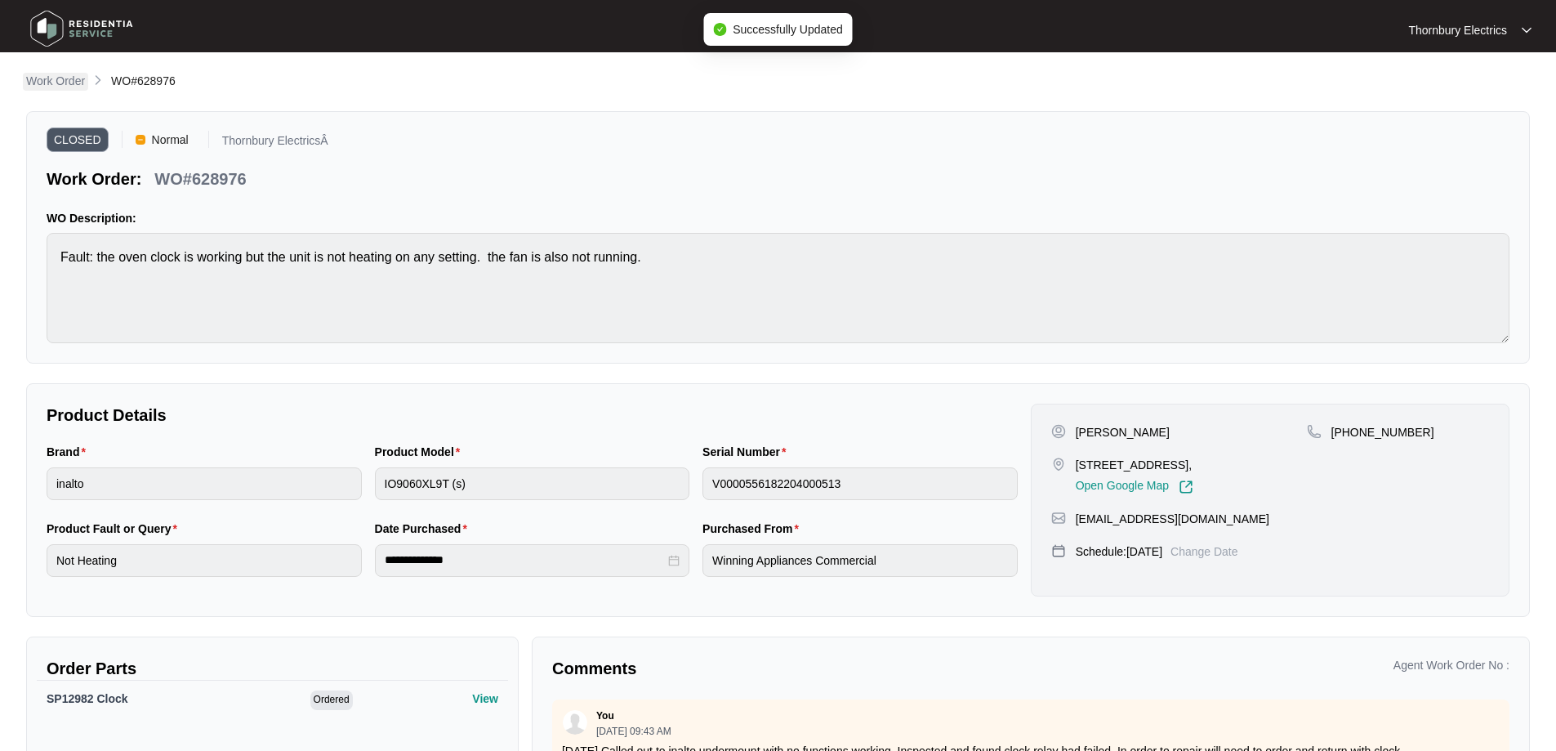 Image resolution: width=1556 pixels, height=751 pixels. What do you see at coordinates (575, 722) in the screenshot?
I see `img: user.svg` at bounding box center [575, 722].